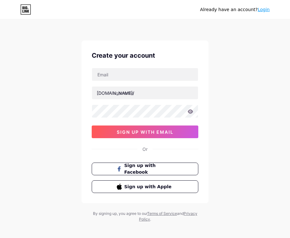 The width and height of the screenshot is (290, 238). Describe the element at coordinates (145, 149) in the screenshot. I see `div: Or` at that location.